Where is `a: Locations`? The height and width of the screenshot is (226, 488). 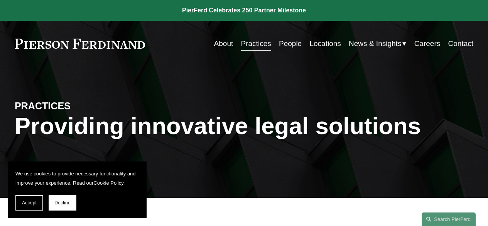
a: Locations is located at coordinates (325, 44).